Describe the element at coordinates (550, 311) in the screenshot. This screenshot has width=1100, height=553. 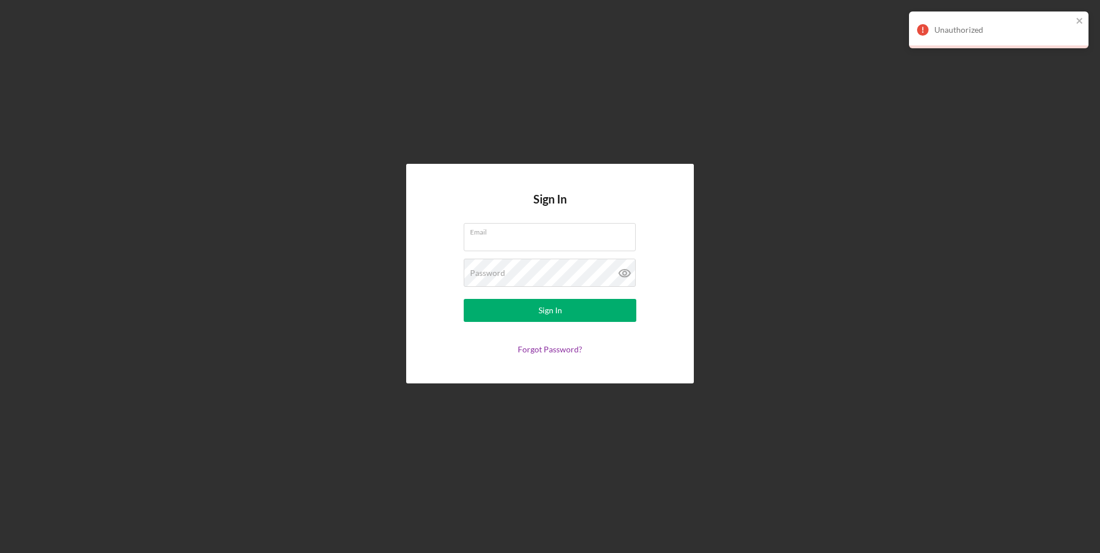
I see `button: Sign In` at that location.